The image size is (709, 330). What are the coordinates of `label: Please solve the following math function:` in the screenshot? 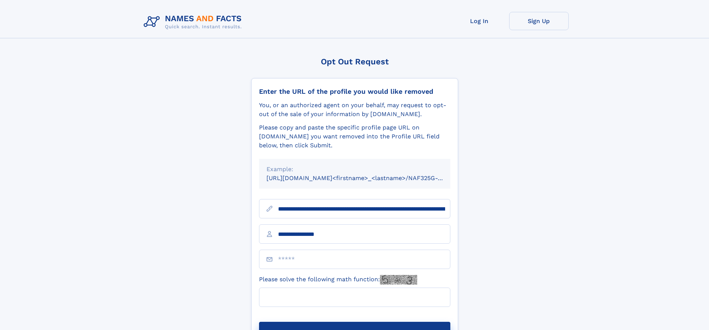 It's located at (338, 280).